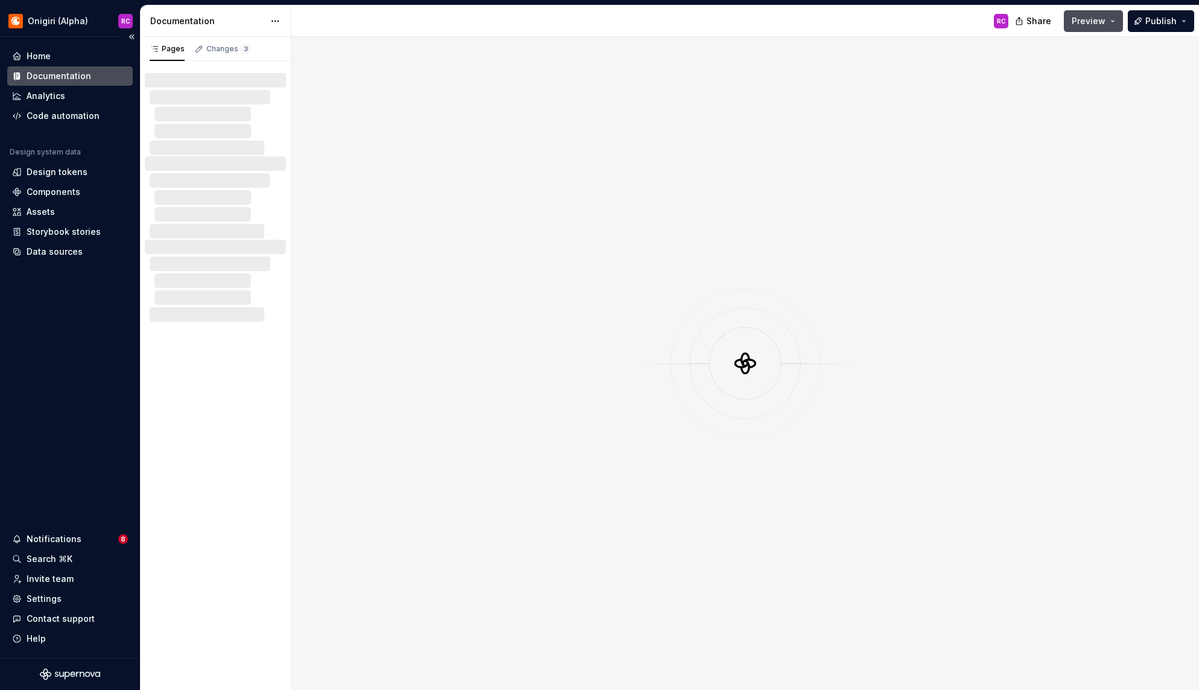 Image resolution: width=1199 pixels, height=690 pixels. What do you see at coordinates (70, 674) in the screenshot?
I see `svg: Supernova Logo` at bounding box center [70, 674].